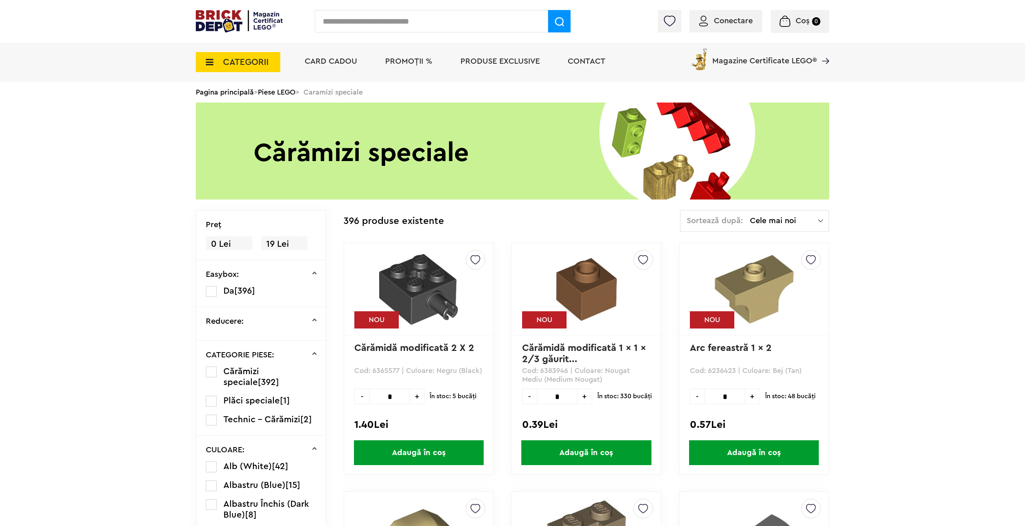 This screenshot has width=1025, height=526. I want to click on span: Conectare, so click(733, 21).